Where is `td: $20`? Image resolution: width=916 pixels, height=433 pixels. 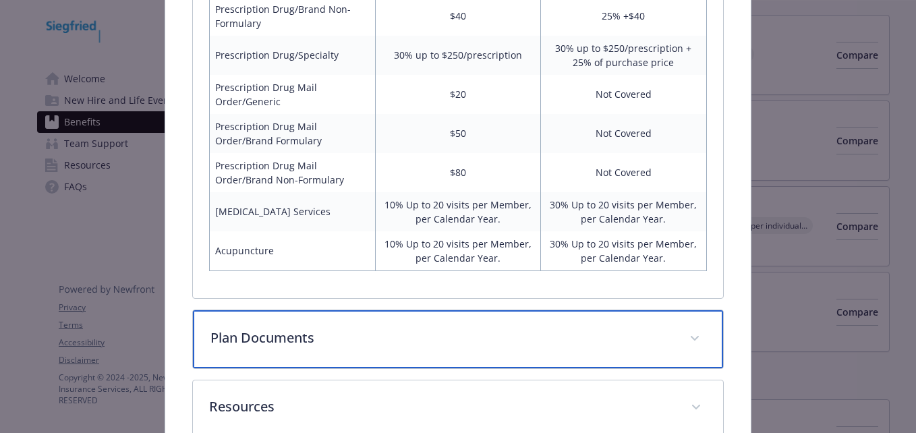
td: $20 is located at coordinates (457, 94).